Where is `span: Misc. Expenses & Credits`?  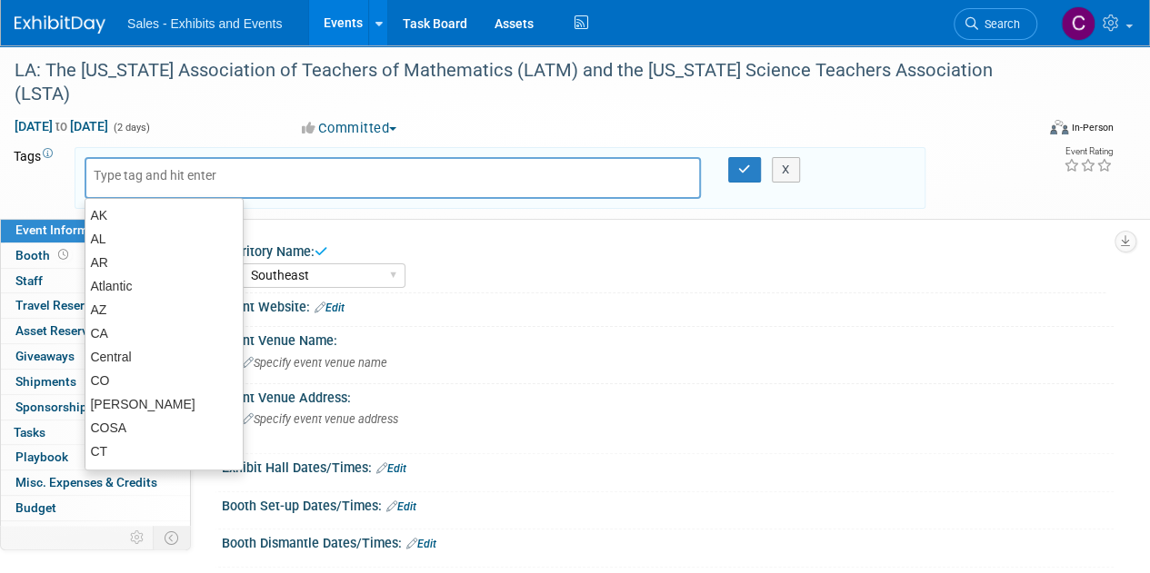
span: Misc. Expenses & Credits is located at coordinates (86, 483).